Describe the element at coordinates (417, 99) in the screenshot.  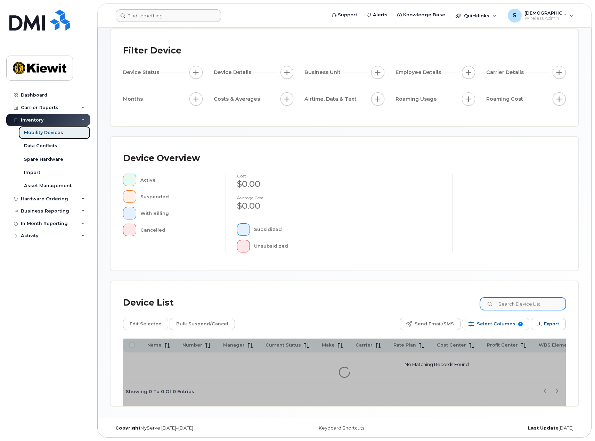
I see `span: Roaming Usage` at that location.